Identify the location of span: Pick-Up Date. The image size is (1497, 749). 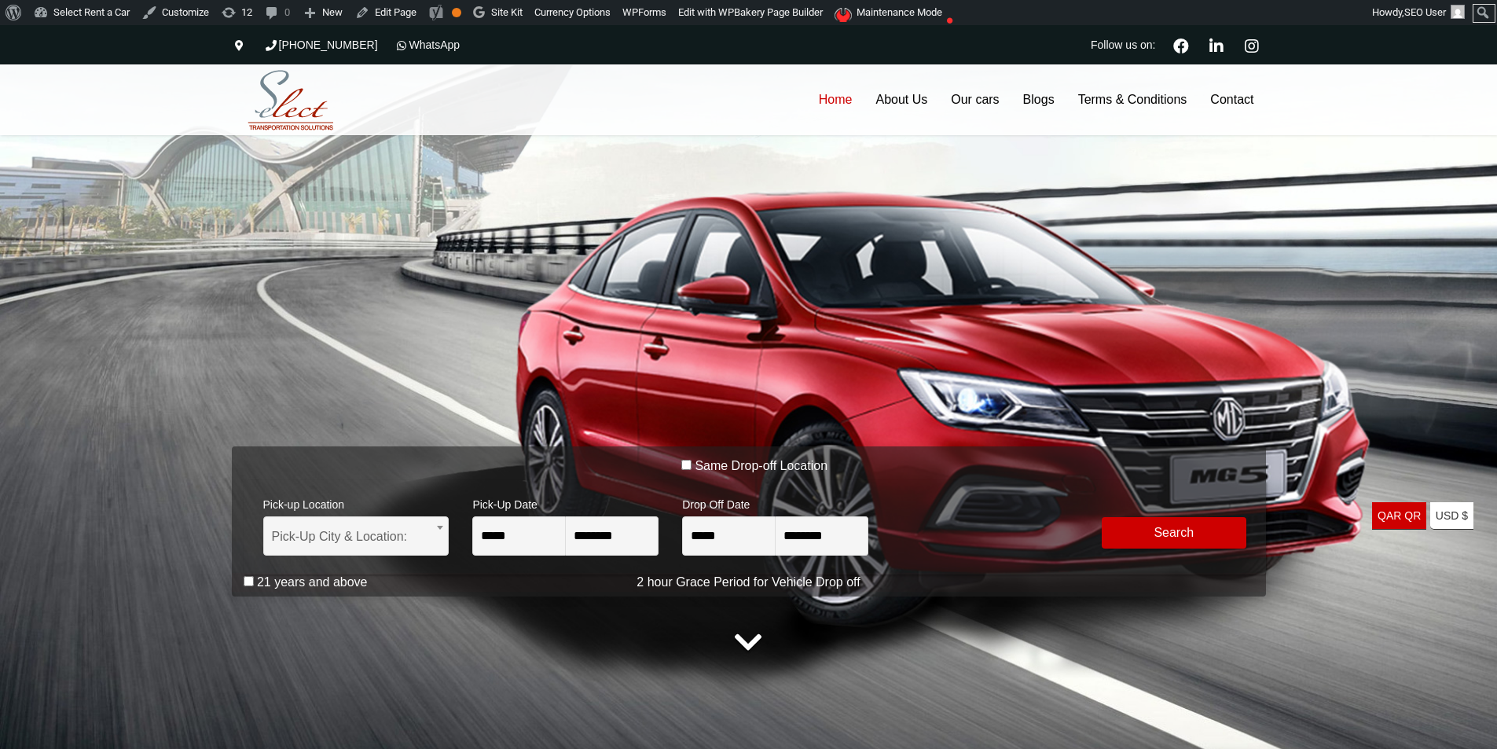
(565, 502).